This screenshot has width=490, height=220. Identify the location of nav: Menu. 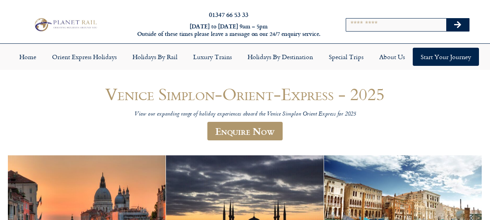
(245, 57).